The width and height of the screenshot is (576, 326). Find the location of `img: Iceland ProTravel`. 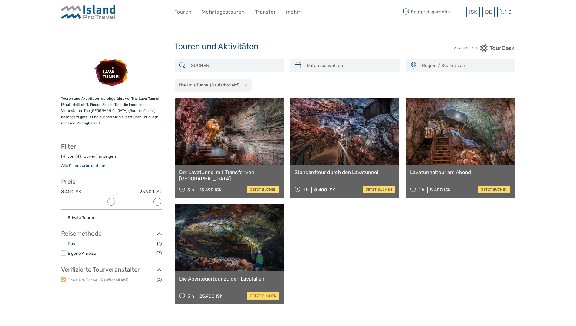

img: Iceland ProTravel is located at coordinates (88, 12).